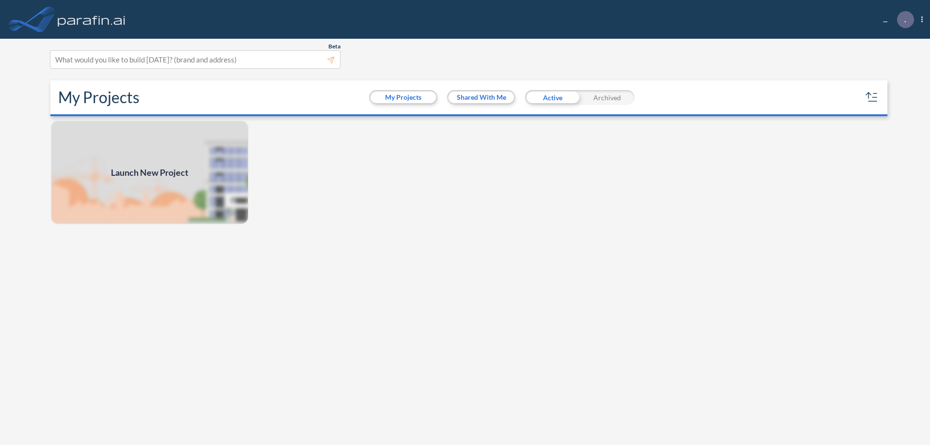 Image resolution: width=930 pixels, height=445 pixels. I want to click on button: Shared With Me, so click(481, 97).